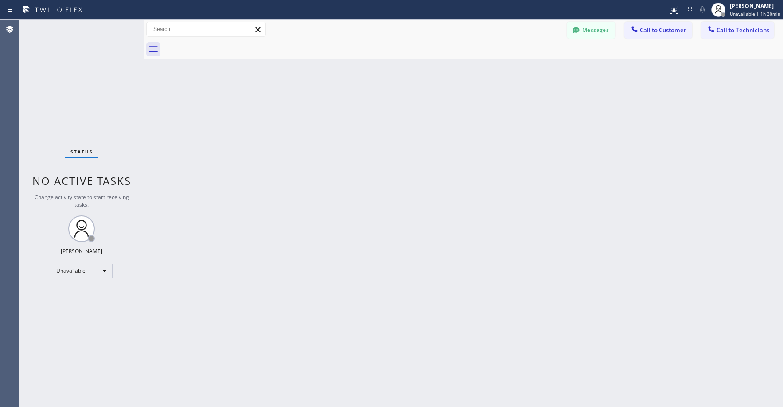 The image size is (783, 407). I want to click on div: Unavailable, so click(81, 271).